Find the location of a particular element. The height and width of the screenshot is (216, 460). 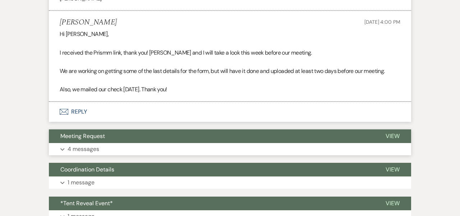

button: 4 messages is located at coordinates (230, 149).